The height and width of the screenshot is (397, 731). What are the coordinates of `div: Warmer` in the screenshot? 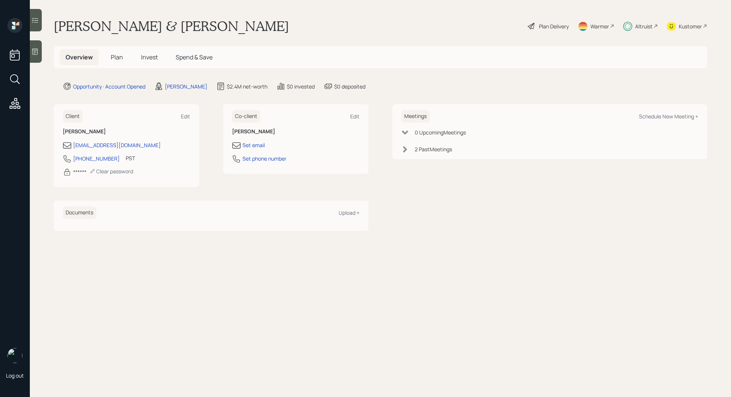 It's located at (600, 26).